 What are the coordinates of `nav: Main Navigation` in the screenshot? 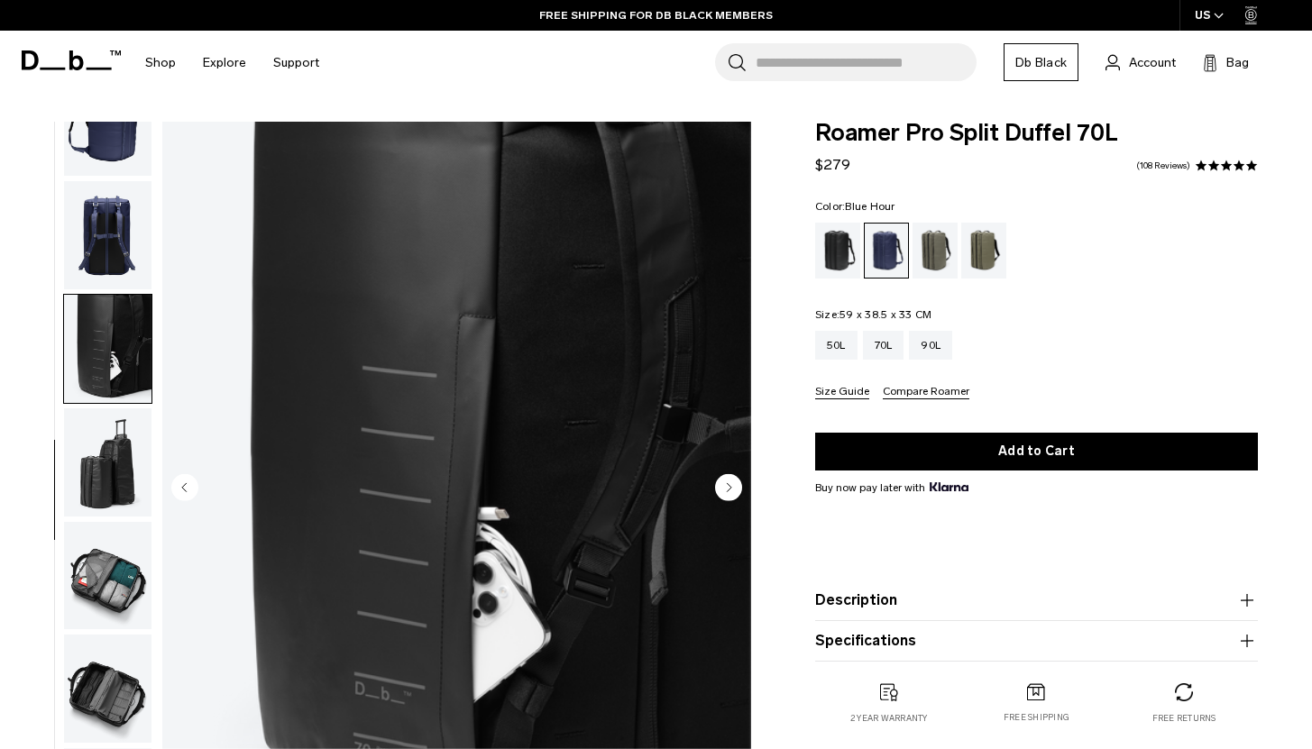 It's located at (232, 62).